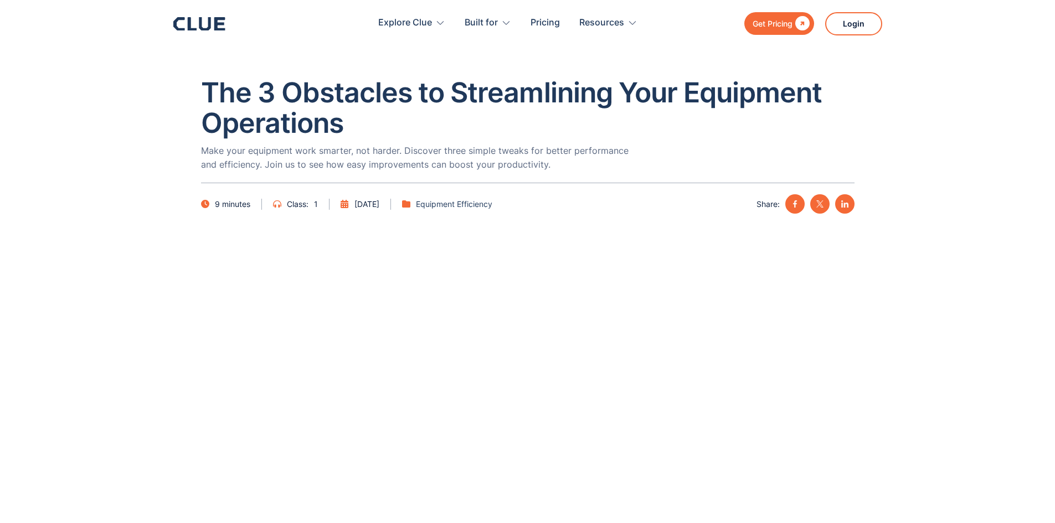 The height and width of the screenshot is (523, 1055). I want to click on div: 1, so click(316, 204).